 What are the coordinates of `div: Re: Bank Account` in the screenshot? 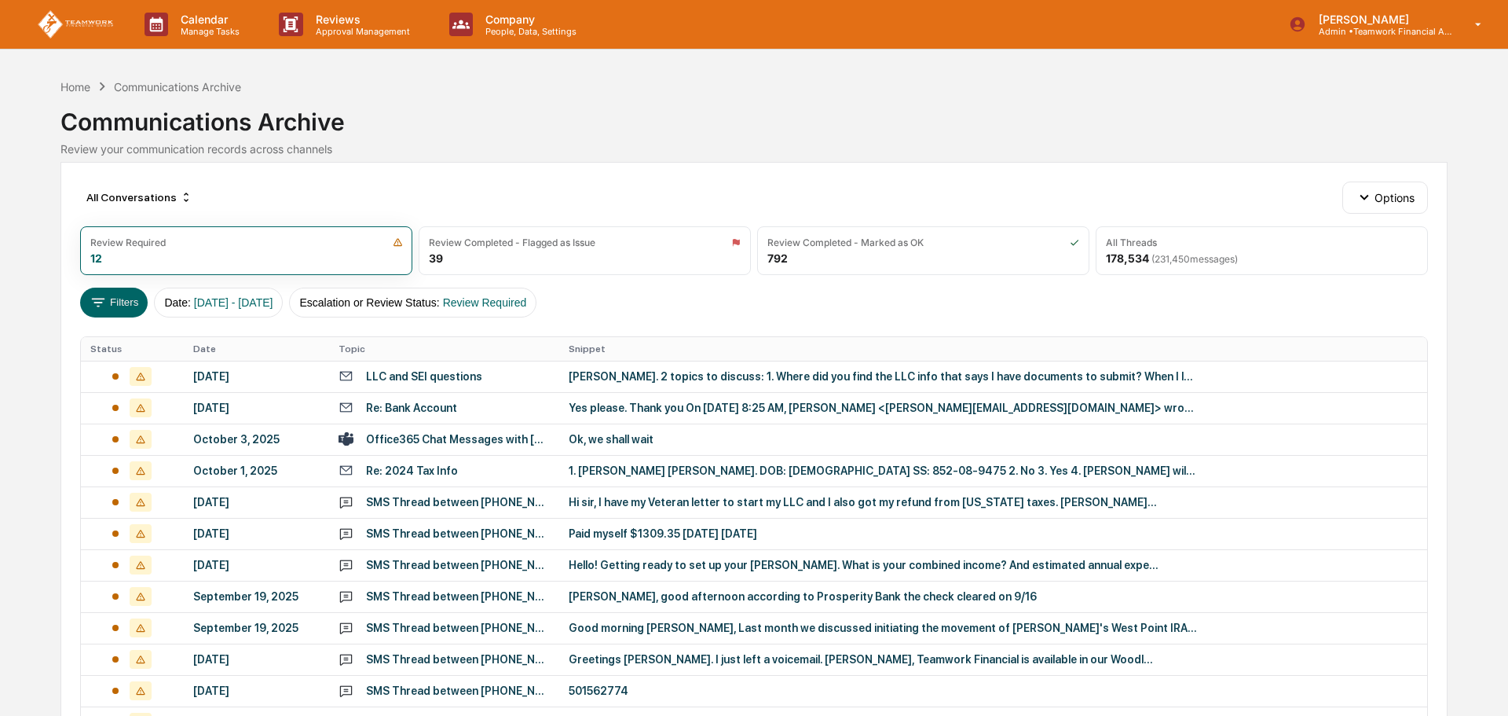 It's located at (412, 408).